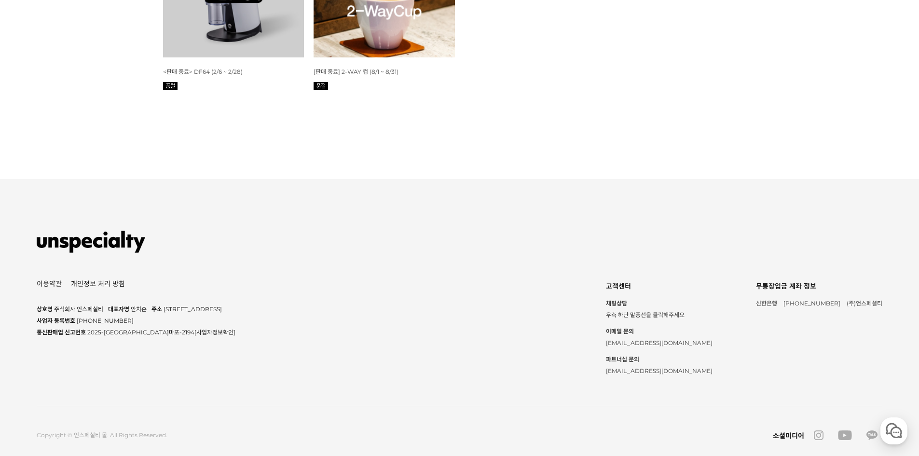  I want to click on span: [판매 종료] 2-WAY 컵 (8/1 ~ 8/31), so click(356, 71).